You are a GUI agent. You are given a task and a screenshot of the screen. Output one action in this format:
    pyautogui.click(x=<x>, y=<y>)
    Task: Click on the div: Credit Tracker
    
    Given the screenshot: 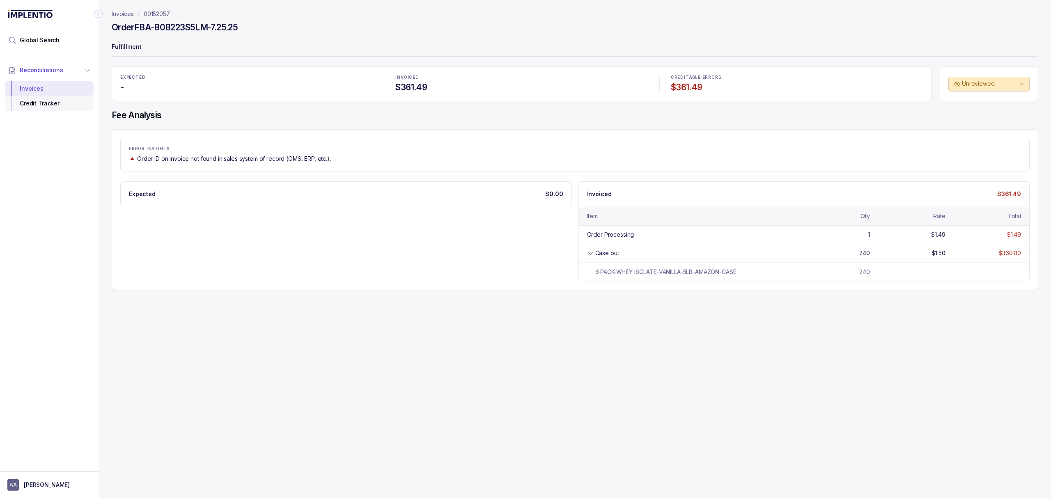 What is the action you would take?
    pyautogui.click(x=49, y=103)
    